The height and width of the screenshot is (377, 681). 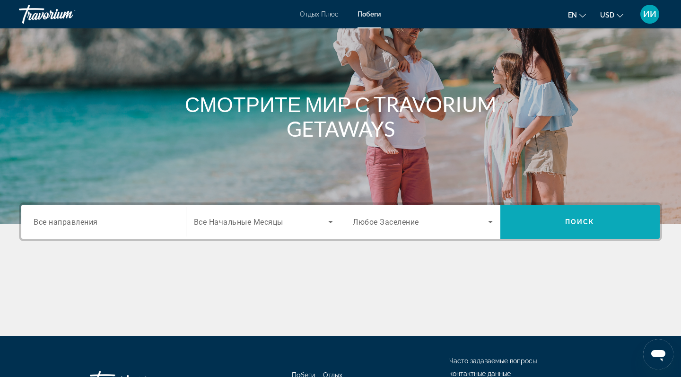 What do you see at coordinates (238, 222) in the screenshot?
I see `span: Все Начальные Месяцы` at bounding box center [238, 222].